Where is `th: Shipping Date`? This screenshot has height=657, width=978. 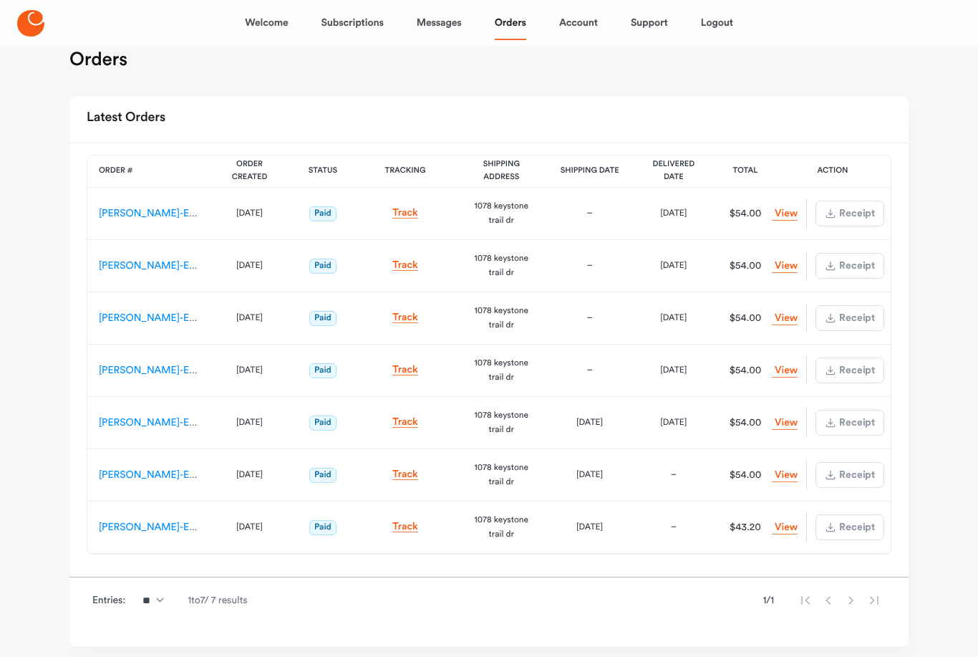
th: Shipping Date is located at coordinates (590, 171).